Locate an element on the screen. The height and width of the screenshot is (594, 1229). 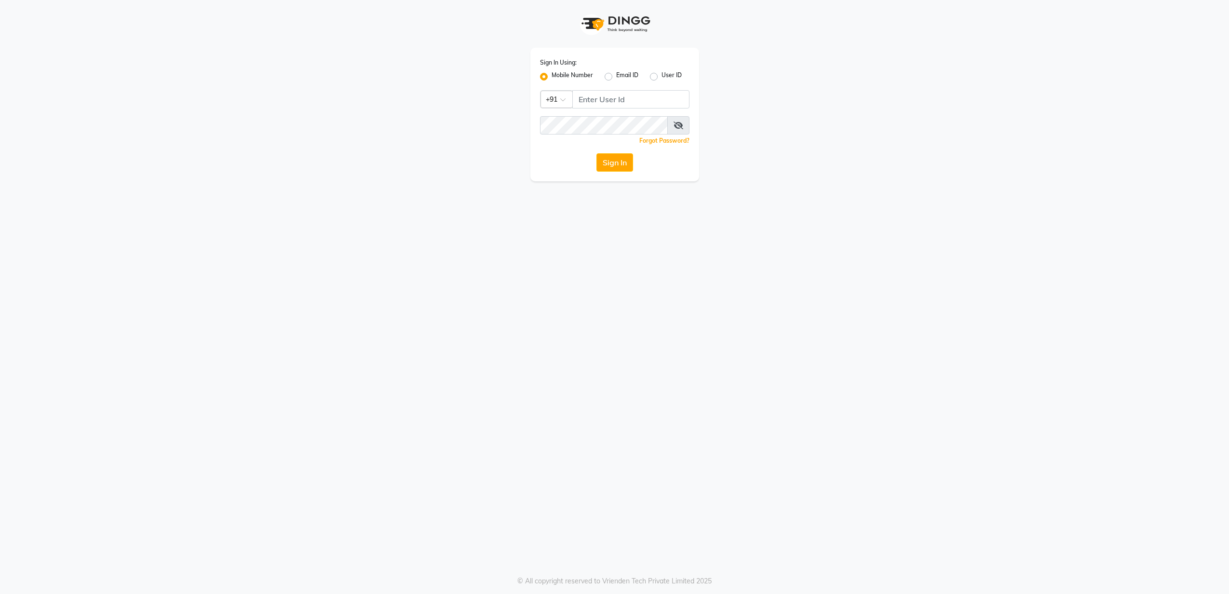
img: logo1.svg is located at coordinates (615, 24).